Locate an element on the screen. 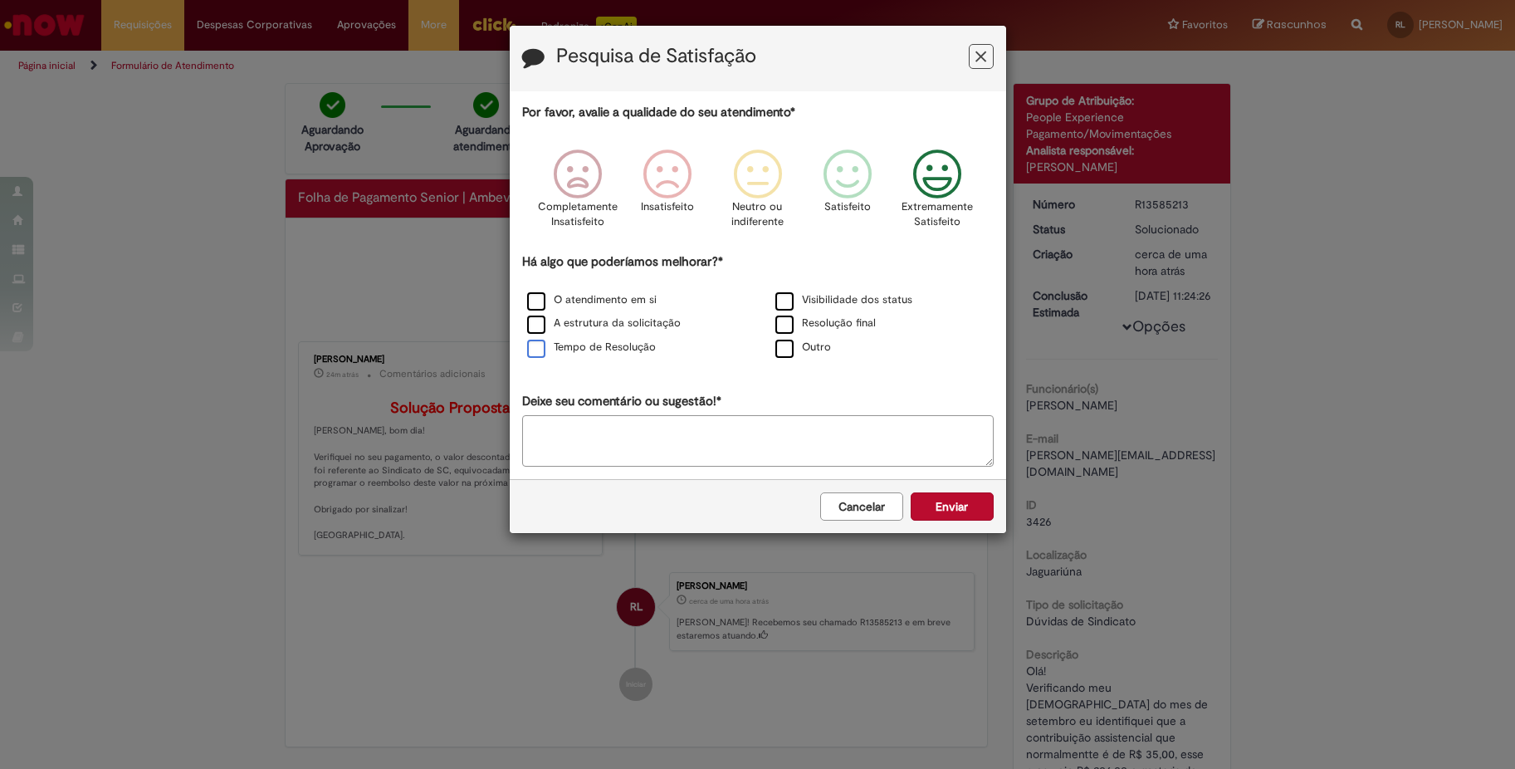 The height and width of the screenshot is (769, 1515). button: Enviar is located at coordinates (952, 506).